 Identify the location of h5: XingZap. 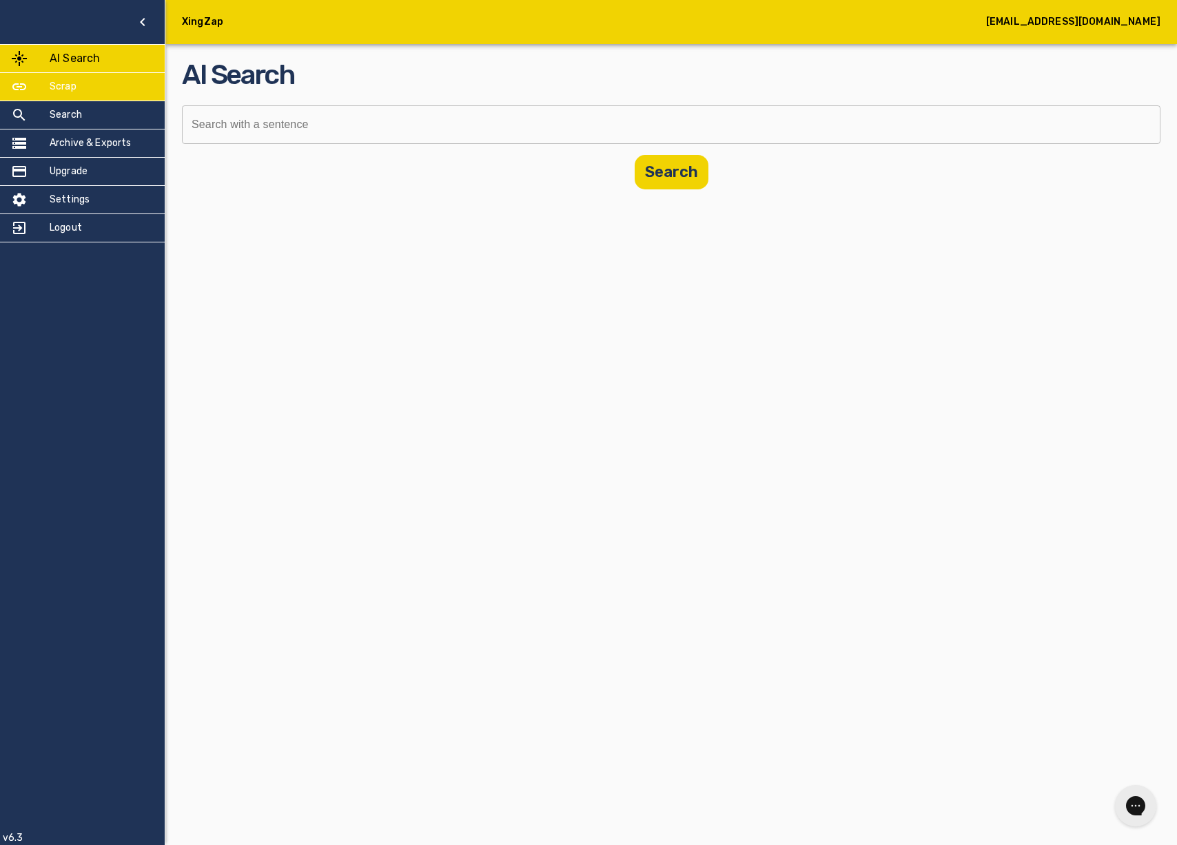
(203, 22).